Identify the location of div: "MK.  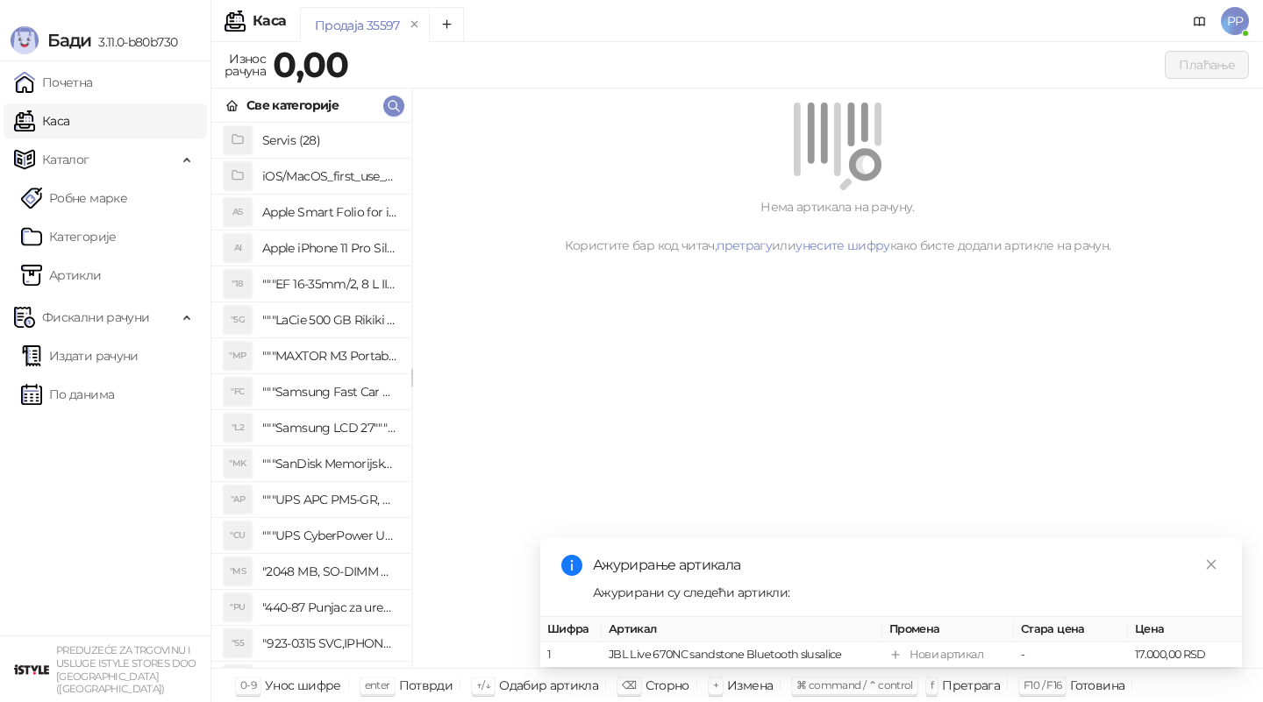
(238, 464).